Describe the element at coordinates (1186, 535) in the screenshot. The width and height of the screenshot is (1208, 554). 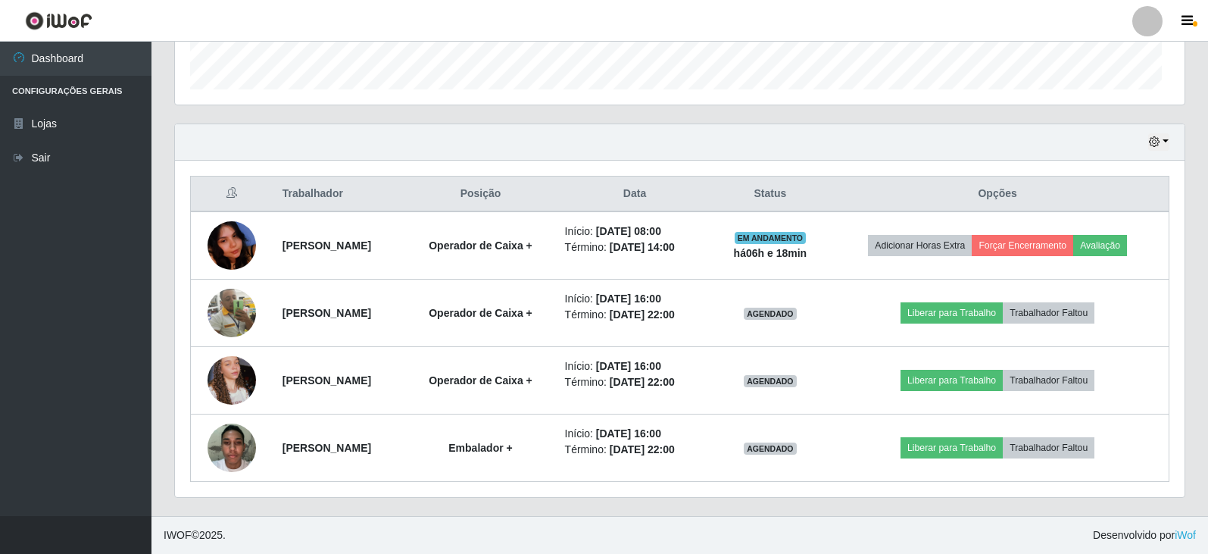
I see `a: iWof` at that location.